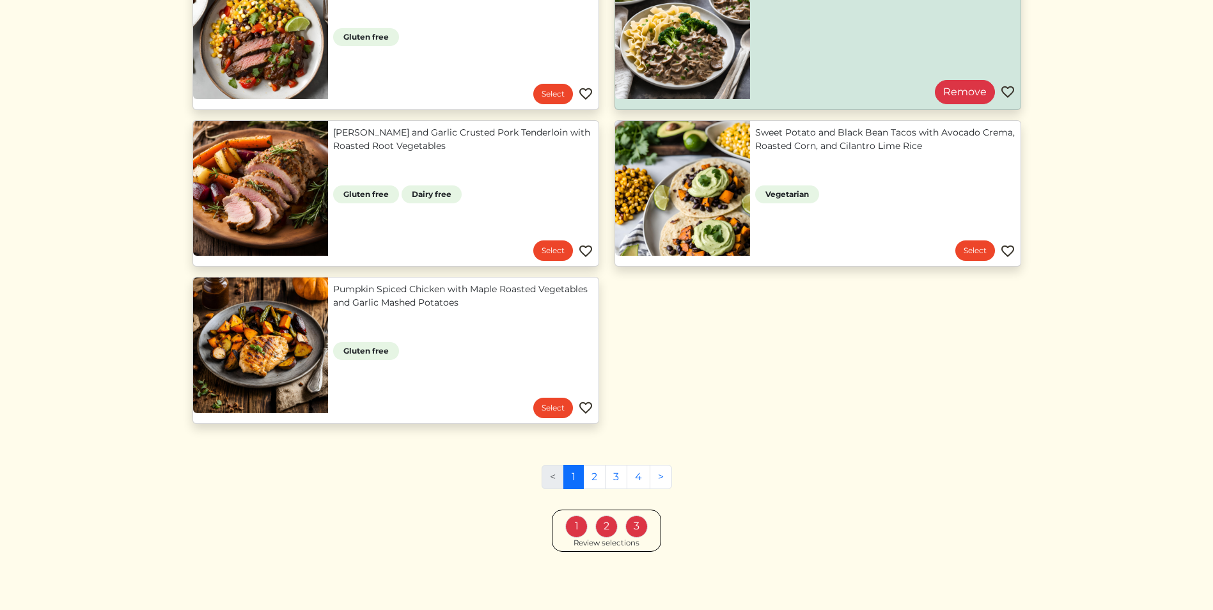 The width and height of the screenshot is (1213, 610). I want to click on a: 3, so click(616, 477).